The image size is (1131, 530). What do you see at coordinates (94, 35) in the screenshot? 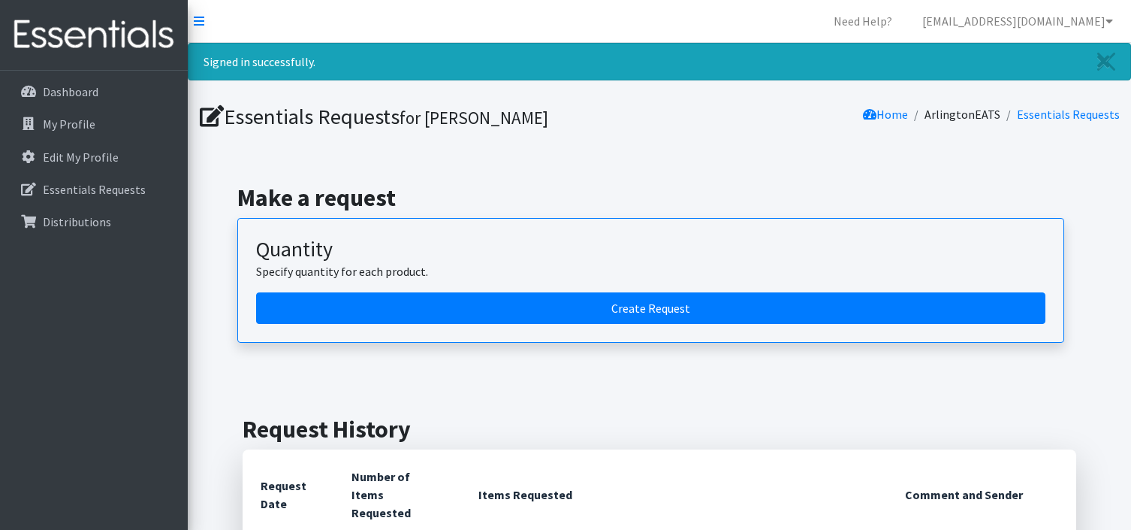
I see `img: HumanEssentials` at bounding box center [94, 35].